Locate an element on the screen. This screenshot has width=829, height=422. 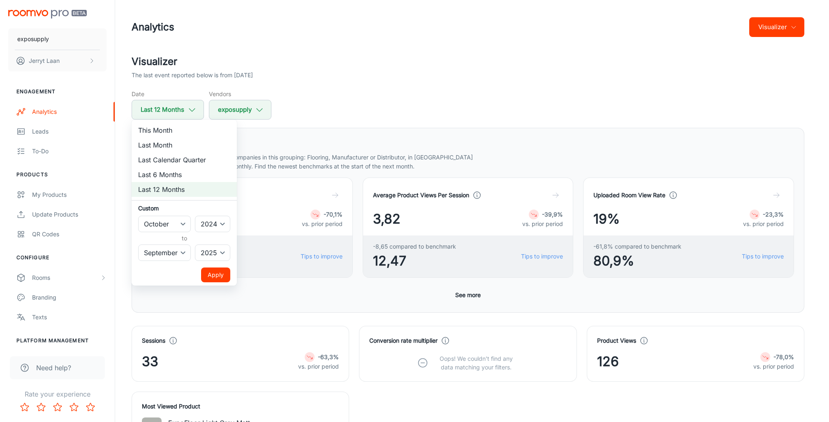
li: Last 12 Months is located at coordinates (184, 190).